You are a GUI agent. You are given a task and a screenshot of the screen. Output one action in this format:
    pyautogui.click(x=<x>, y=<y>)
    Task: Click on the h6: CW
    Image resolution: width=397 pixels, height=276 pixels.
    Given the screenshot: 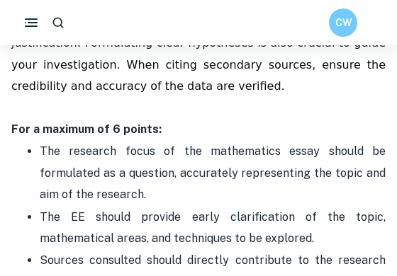 What is the action you would take?
    pyautogui.click(x=343, y=23)
    